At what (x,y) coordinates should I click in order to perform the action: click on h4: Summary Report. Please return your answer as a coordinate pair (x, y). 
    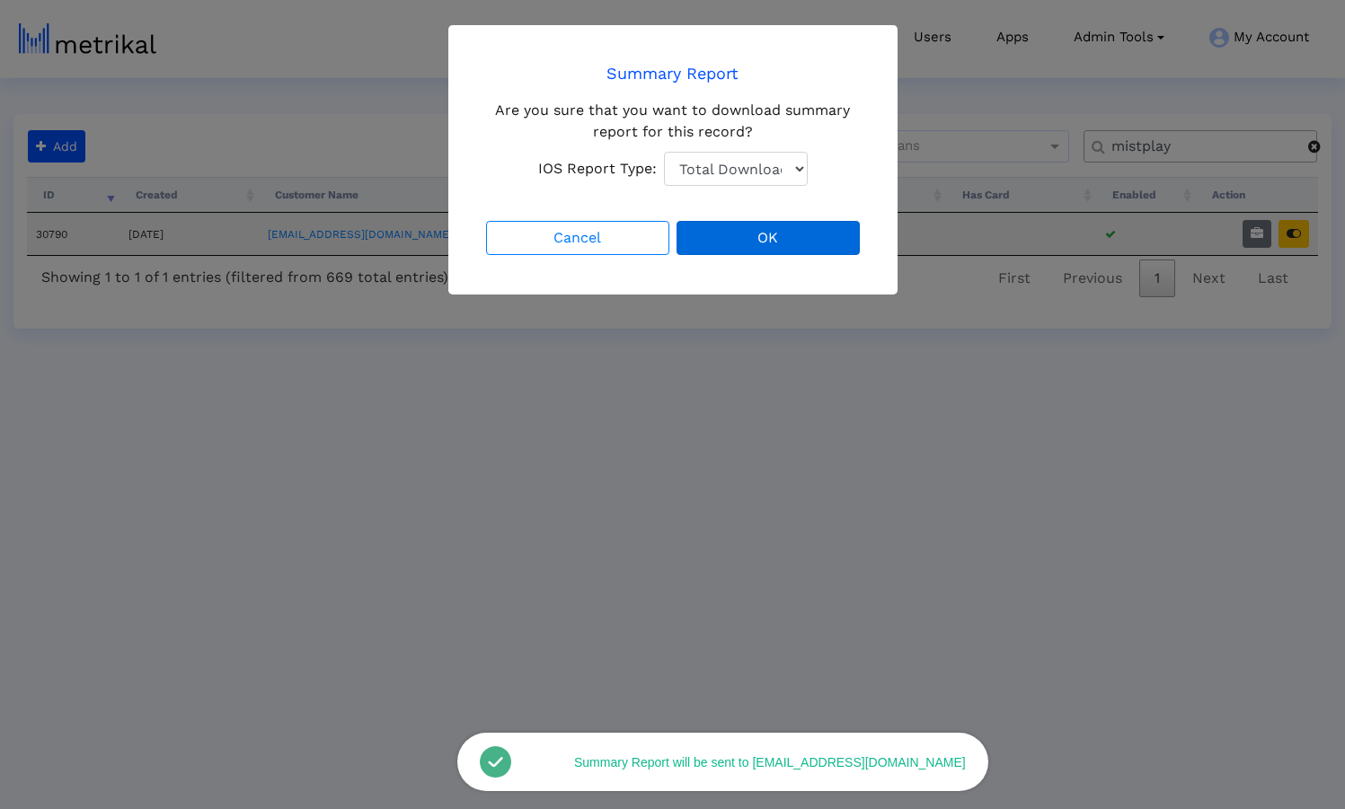
    Looking at the image, I should click on (673, 73).